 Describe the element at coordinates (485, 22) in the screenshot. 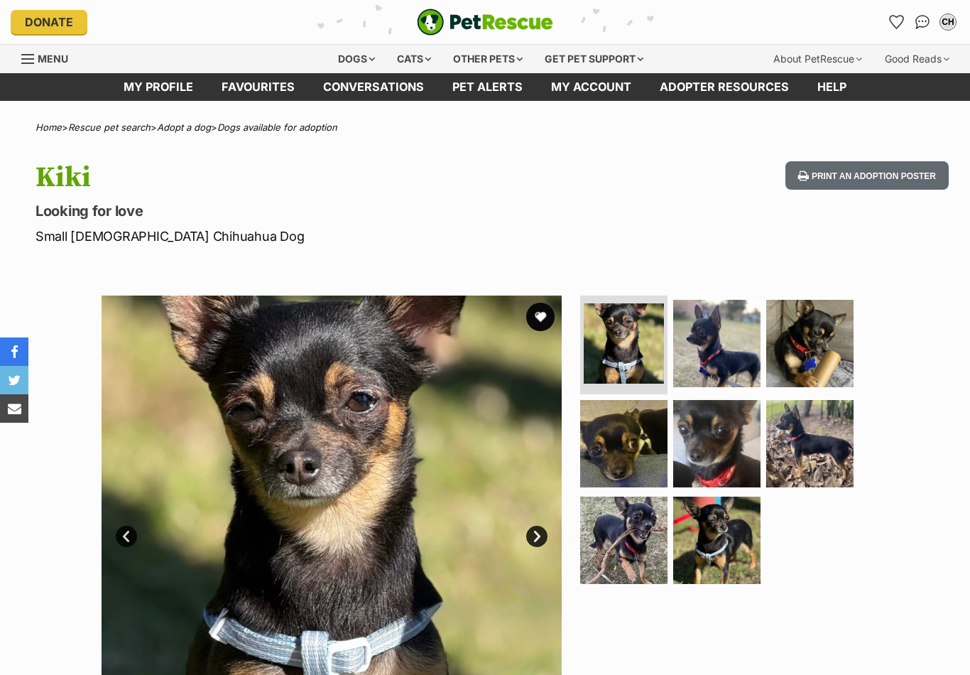

I see `img: logo-e224e6f780fb5917bec1dbf3a21bbac754714ae5b6737aabdf751b685950b380.svg` at that location.